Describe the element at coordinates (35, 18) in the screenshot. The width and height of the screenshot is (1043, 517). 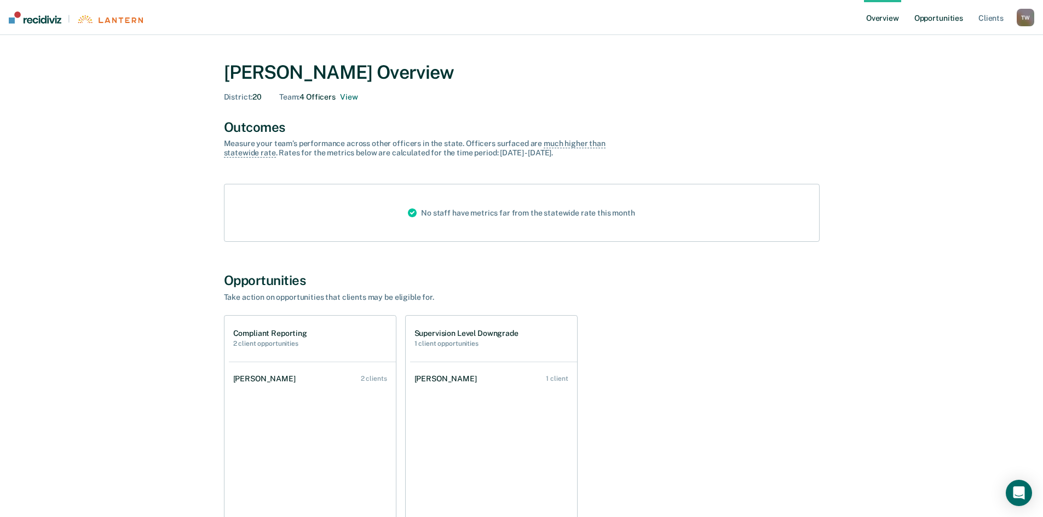
I see `img: Recidiviz` at that location.